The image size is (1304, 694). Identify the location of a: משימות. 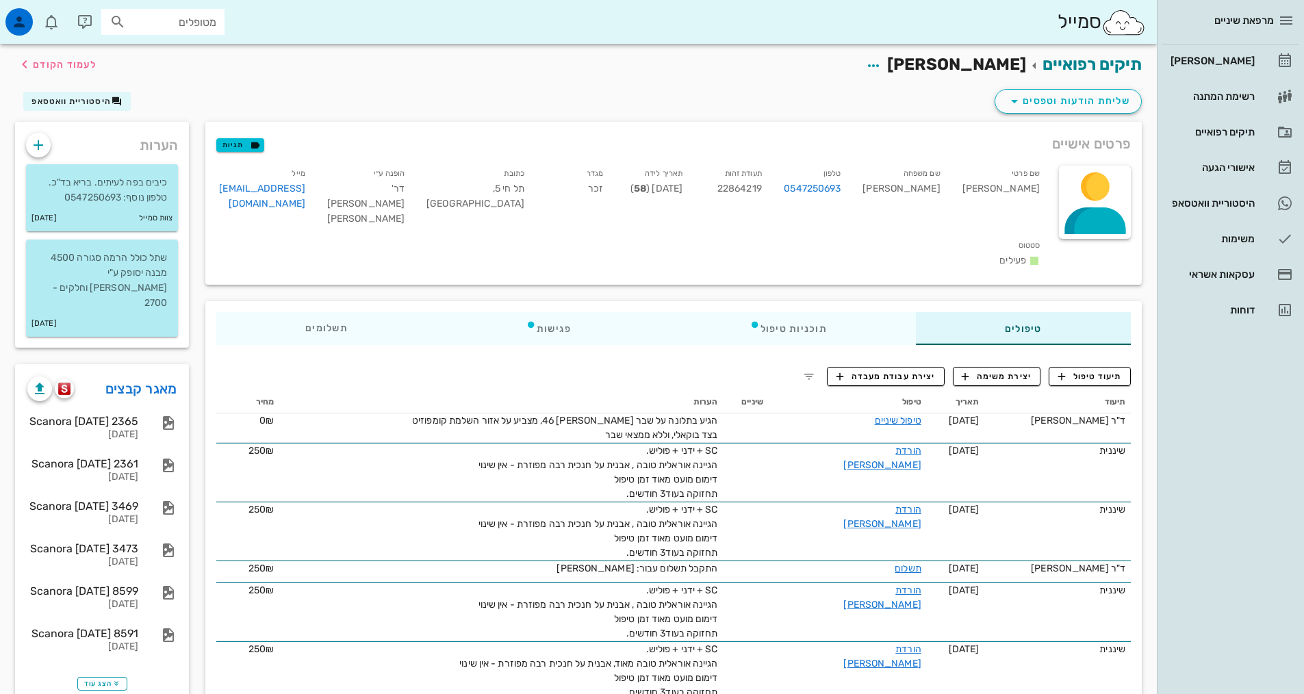
(1230, 239).